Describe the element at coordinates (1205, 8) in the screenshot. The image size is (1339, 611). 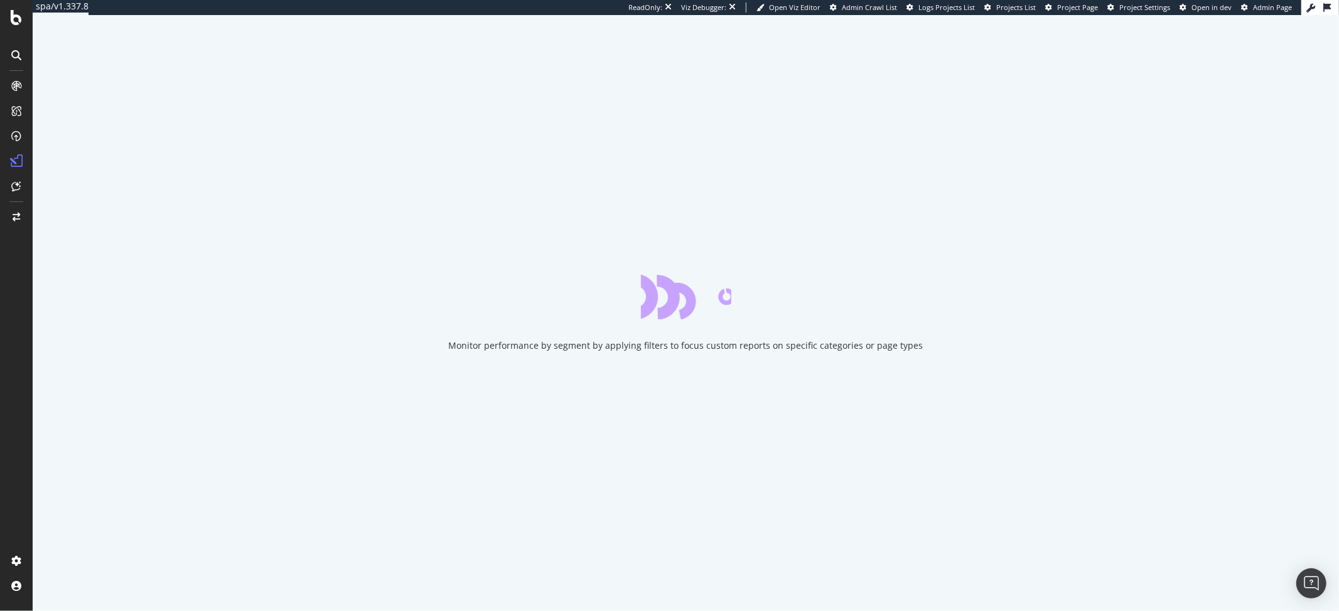
I see `a: Open in dev` at that location.